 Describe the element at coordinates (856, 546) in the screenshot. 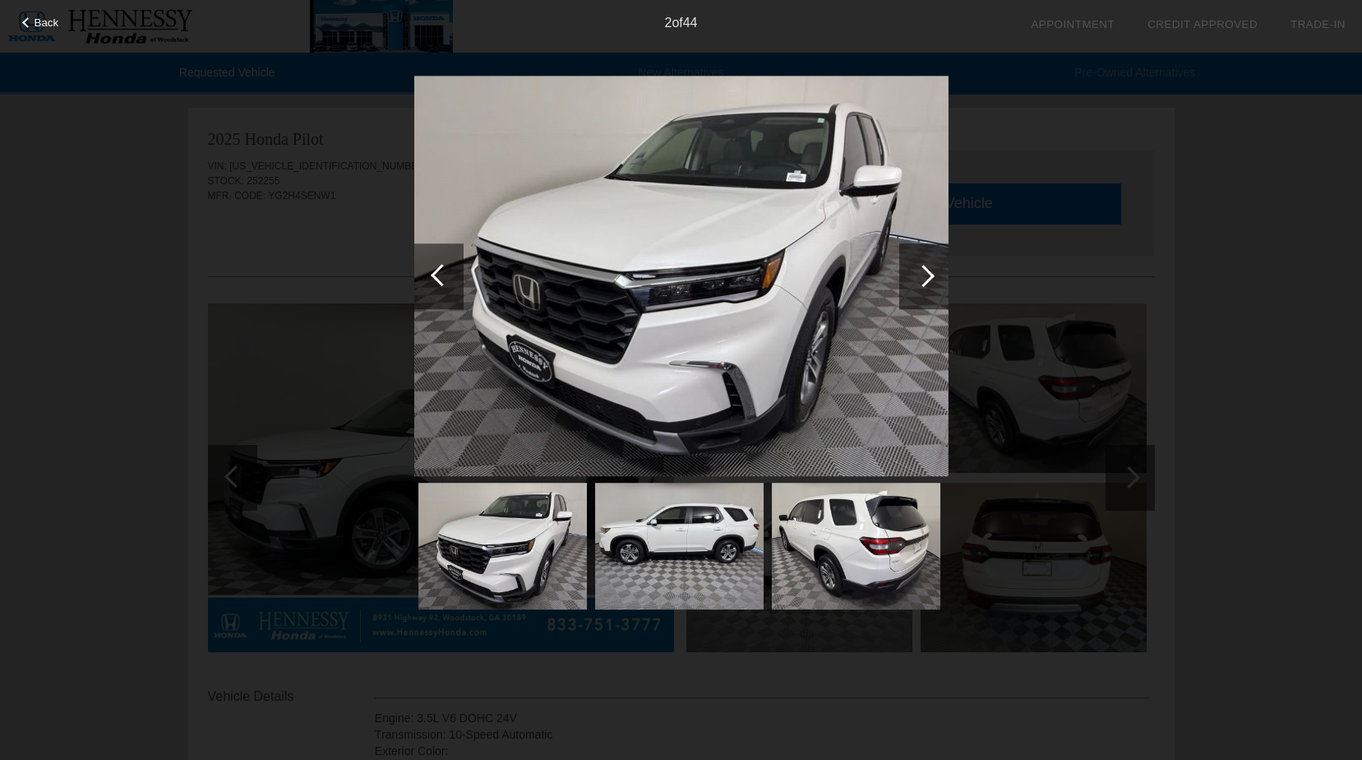

I see `img: e464ea3a-623a-4d7b-9d65-1425dbee9c9f.jpeg` at that location.